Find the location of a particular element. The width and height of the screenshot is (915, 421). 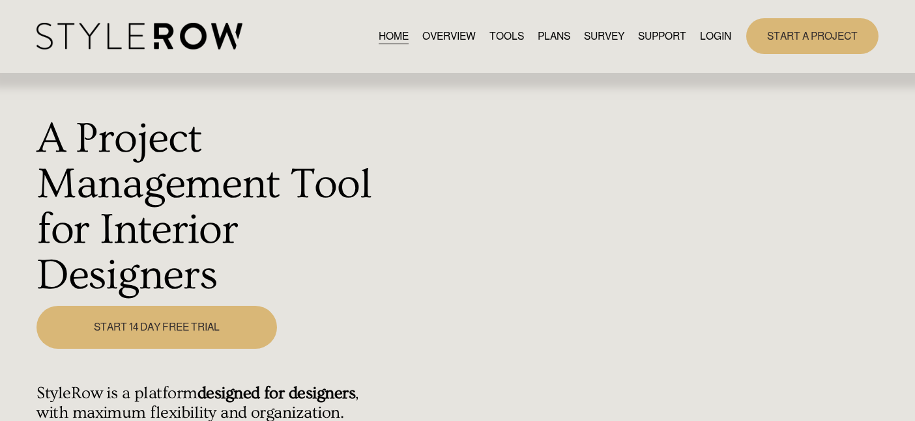

a: SURVEY is located at coordinates (604, 36).